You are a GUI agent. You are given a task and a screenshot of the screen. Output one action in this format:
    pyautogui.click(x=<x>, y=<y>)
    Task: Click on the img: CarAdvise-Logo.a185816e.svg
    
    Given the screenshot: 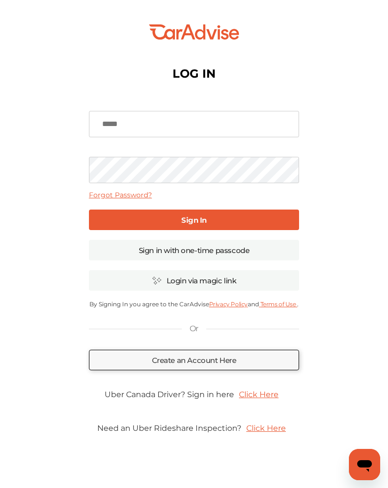 What is the action you would take?
    pyautogui.click(x=194, y=32)
    